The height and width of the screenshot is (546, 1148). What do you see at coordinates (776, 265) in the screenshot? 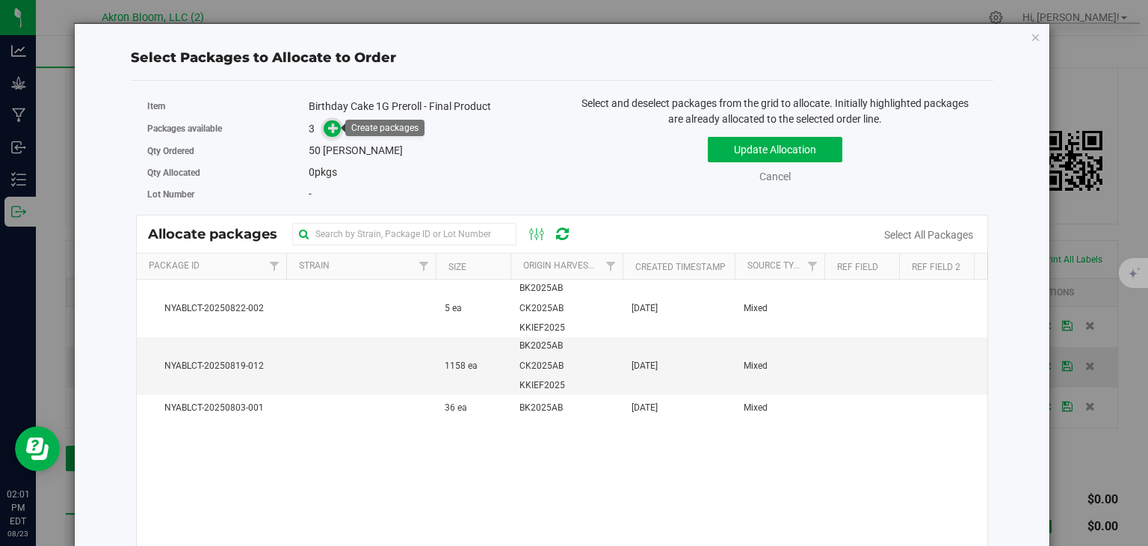
I see `a: Source Type` at bounding box center [776, 265].